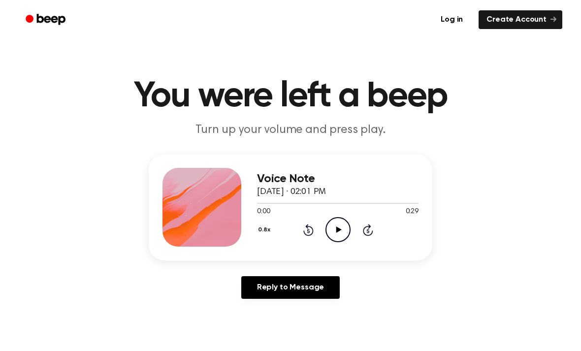  Describe the element at coordinates (290, 288) in the screenshot. I see `a: Reply to Message` at that location.